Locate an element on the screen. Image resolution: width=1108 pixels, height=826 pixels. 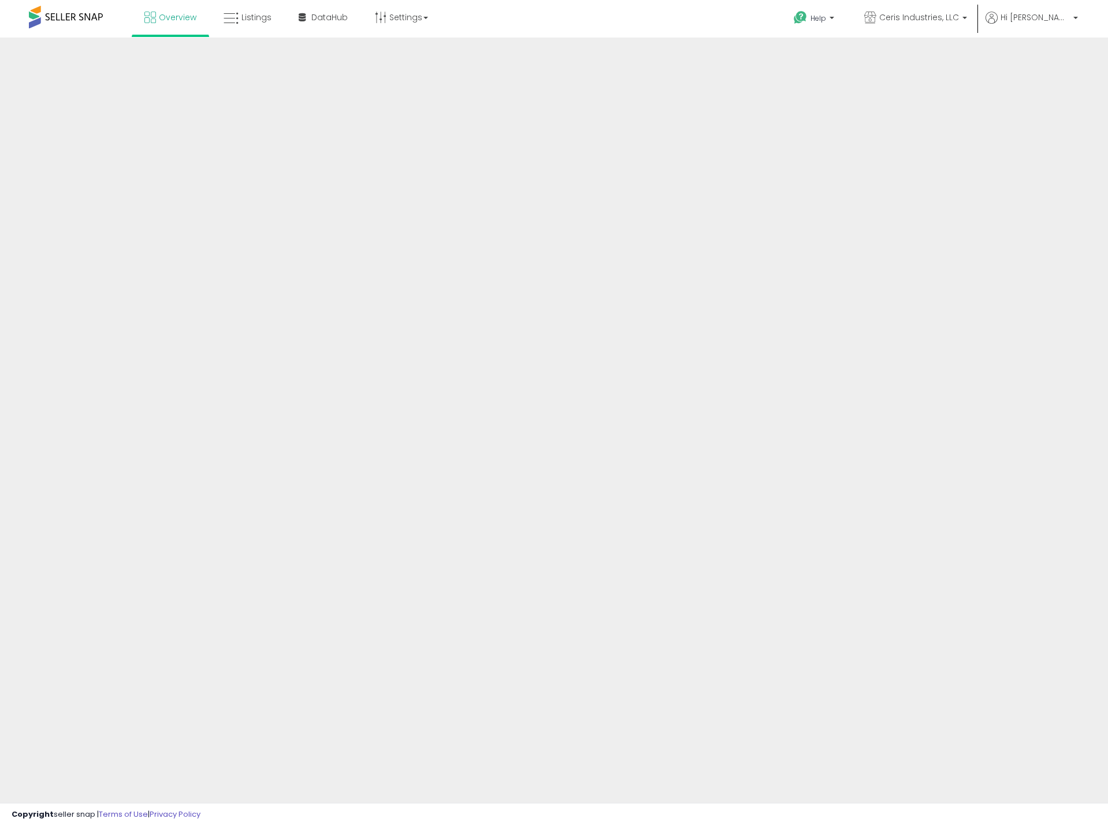
span: DataHub is located at coordinates (329, 17).